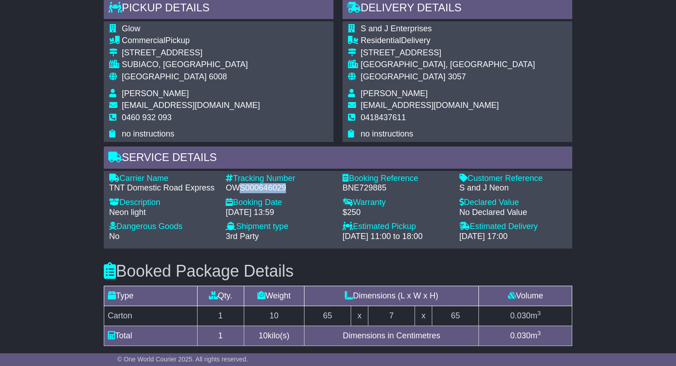  What do you see at coordinates (274, 336) in the screenshot?
I see `td: kilo(s)` at bounding box center [274, 336].